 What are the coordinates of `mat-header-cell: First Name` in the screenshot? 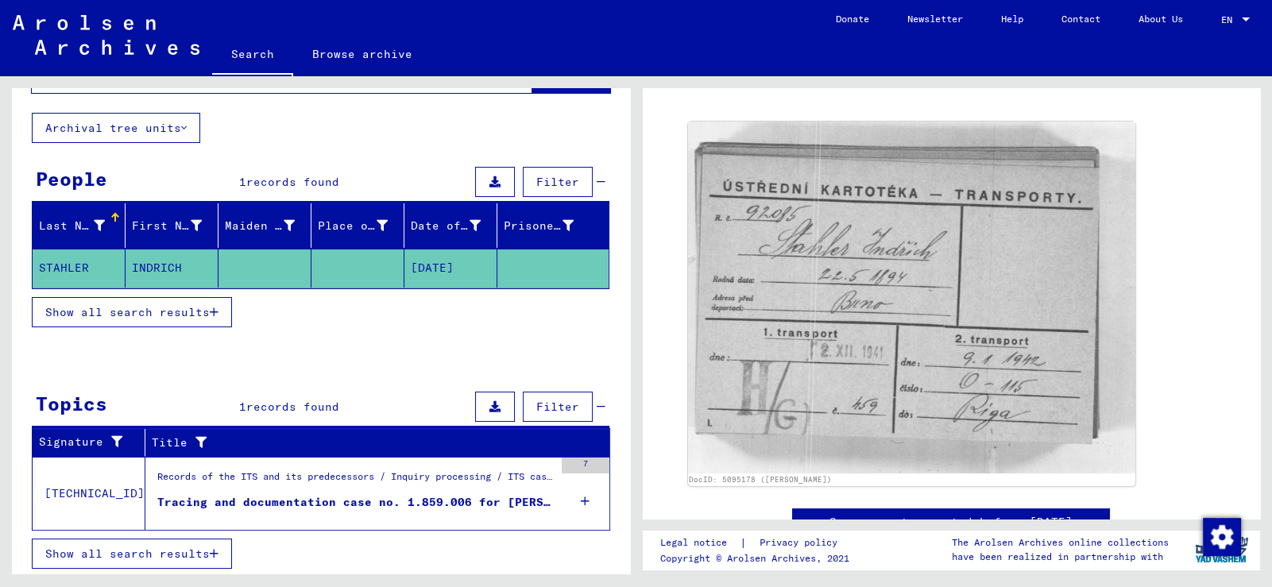 It's located at (172, 226).